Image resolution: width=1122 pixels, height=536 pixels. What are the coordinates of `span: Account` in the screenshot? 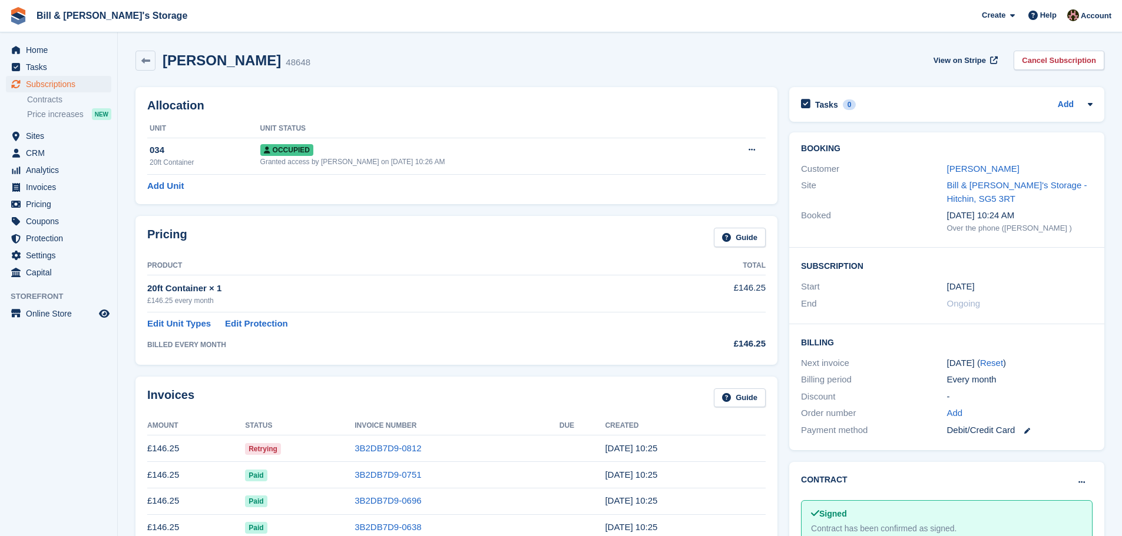 It's located at (1096, 16).